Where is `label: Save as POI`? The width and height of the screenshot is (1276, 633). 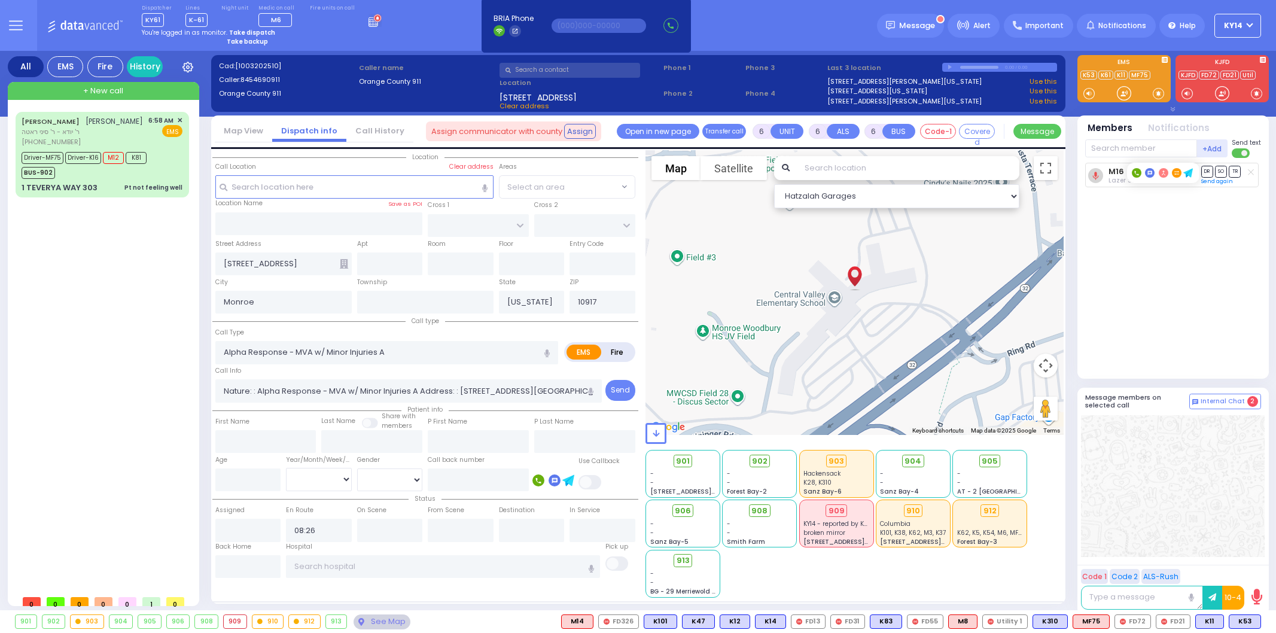
label: Save as POI is located at coordinates (405, 204).